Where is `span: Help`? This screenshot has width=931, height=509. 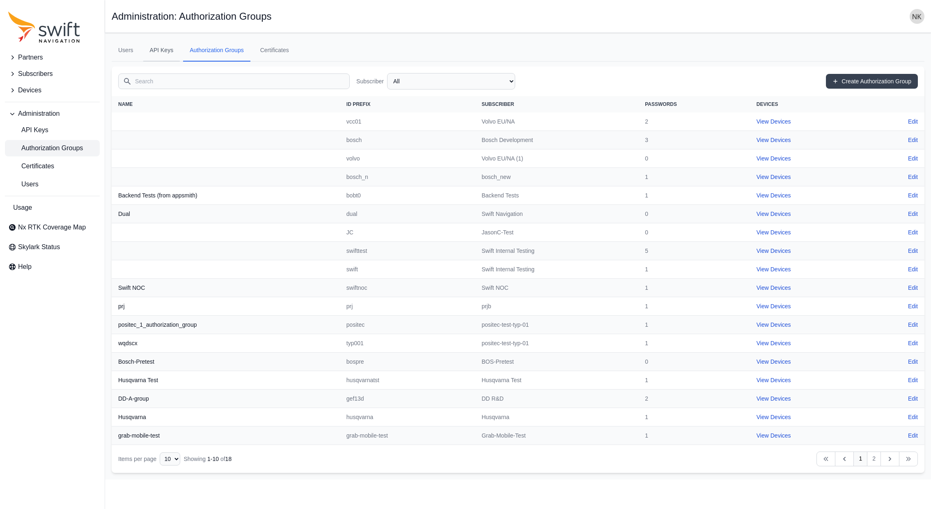 span: Help is located at coordinates (25, 267).